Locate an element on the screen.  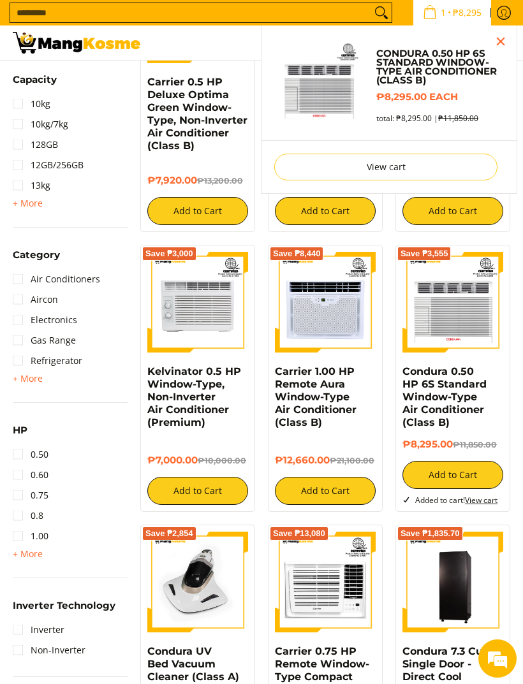
span: Save ₱3,000 is located at coordinates (169, 254).